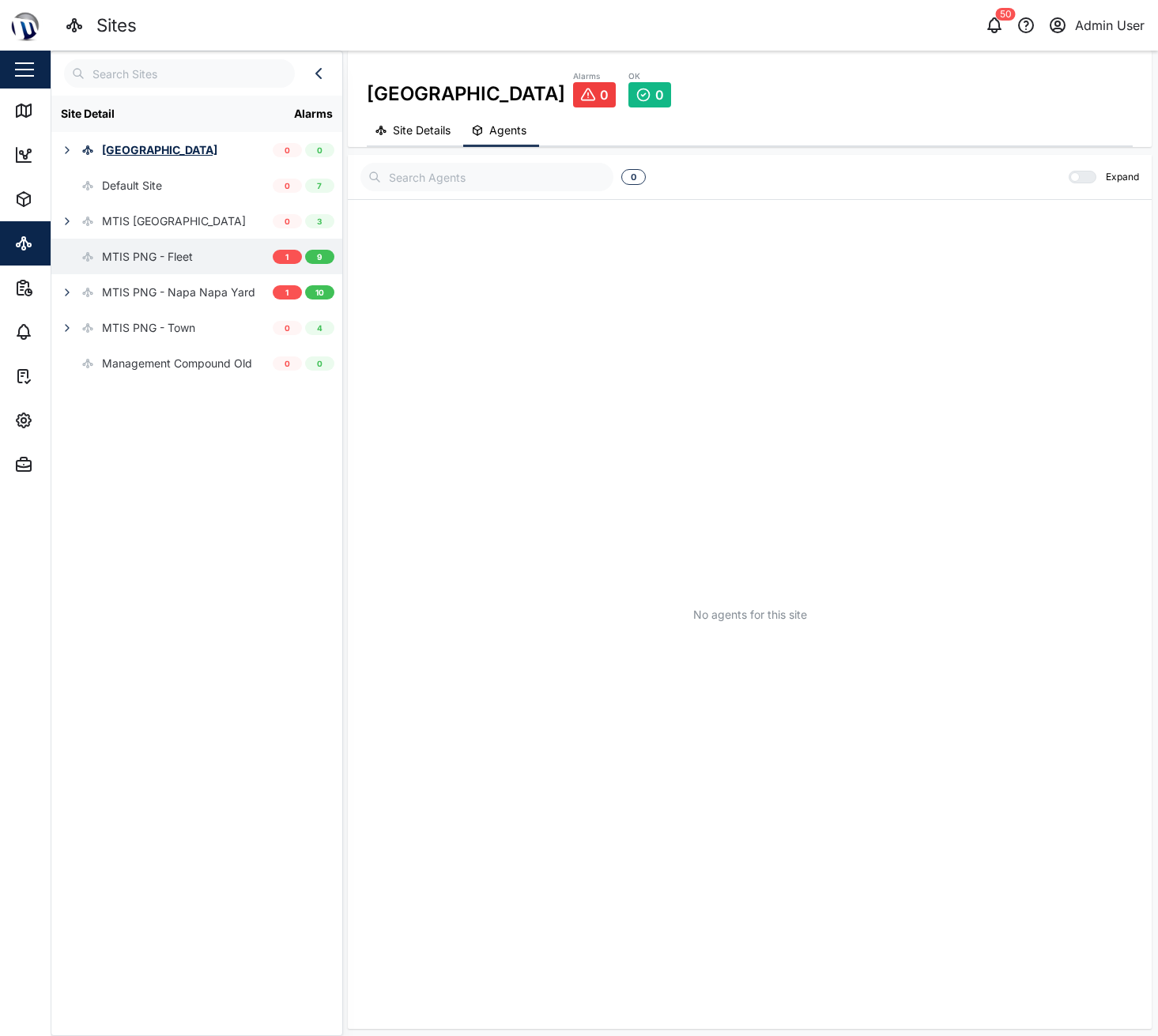  What do you see at coordinates (179, 73) in the screenshot?
I see `input: Search Sites` at bounding box center [179, 73].